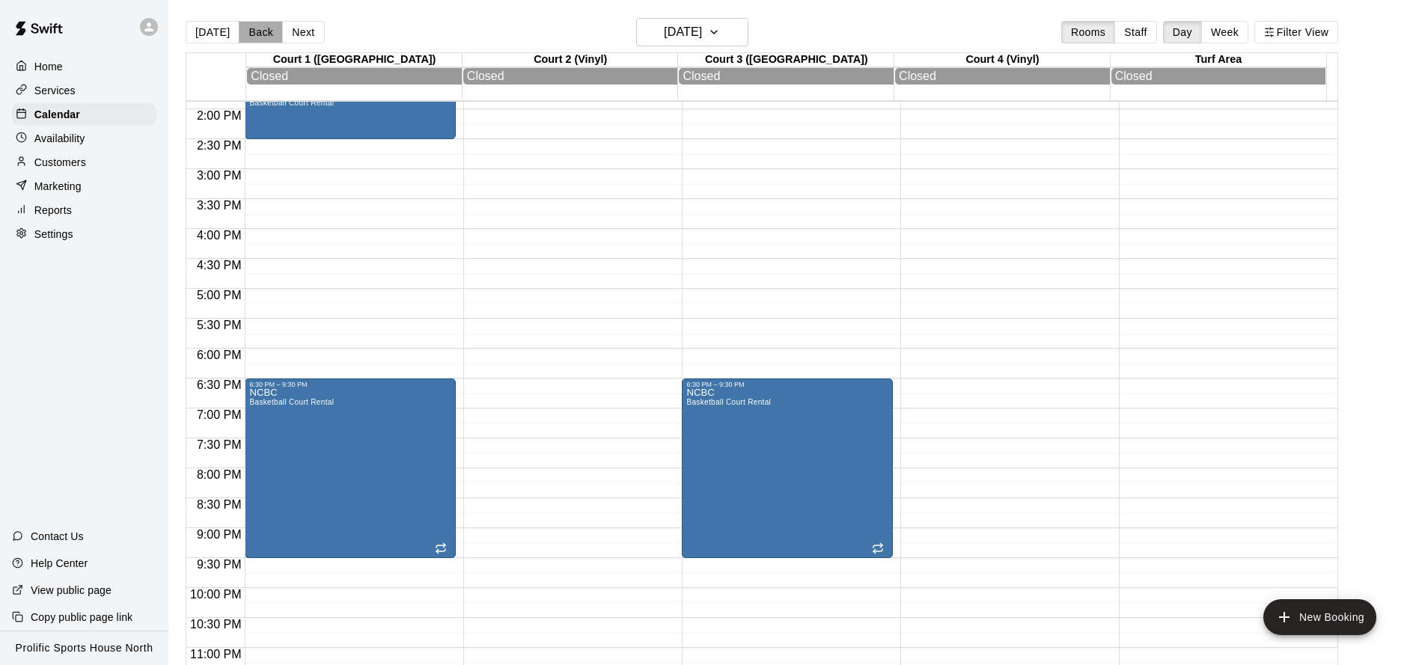 Image resolution: width=1416 pixels, height=665 pixels. Describe the element at coordinates (219, 355) in the screenshot. I see `span: 6:00 PM` at that location.